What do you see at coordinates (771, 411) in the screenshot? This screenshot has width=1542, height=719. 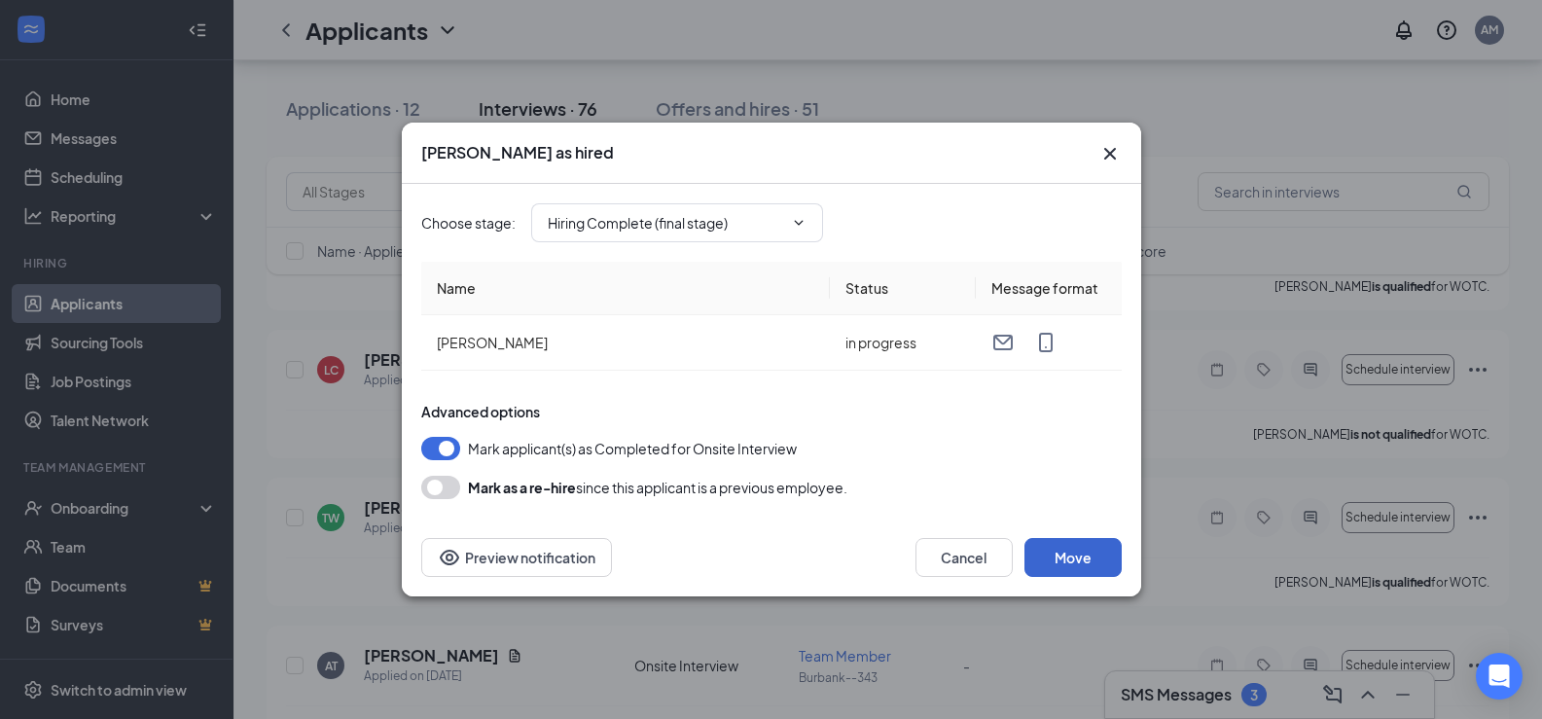 I see `div: Advanced options` at bounding box center [771, 411].